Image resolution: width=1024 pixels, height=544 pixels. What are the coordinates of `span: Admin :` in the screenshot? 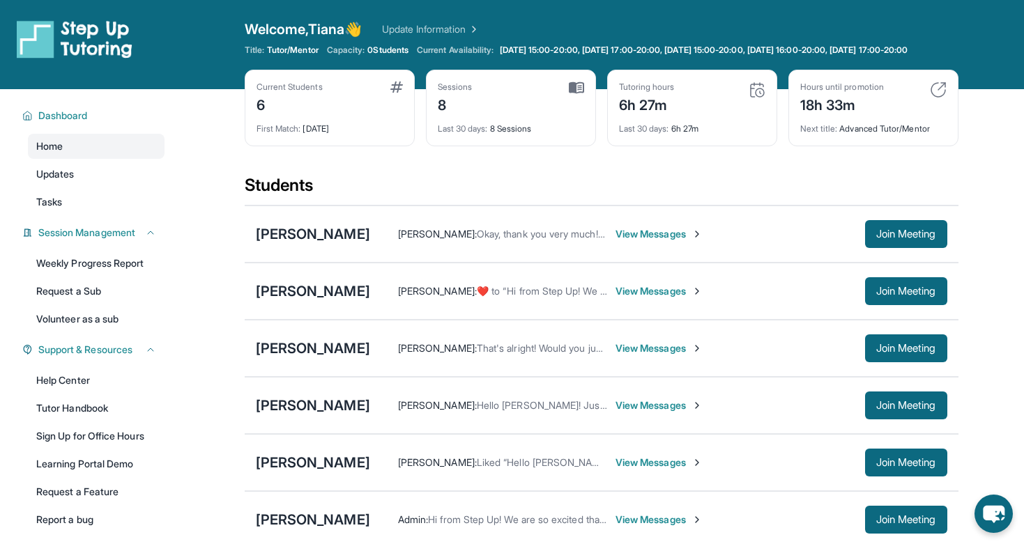 It's located at (413, 519).